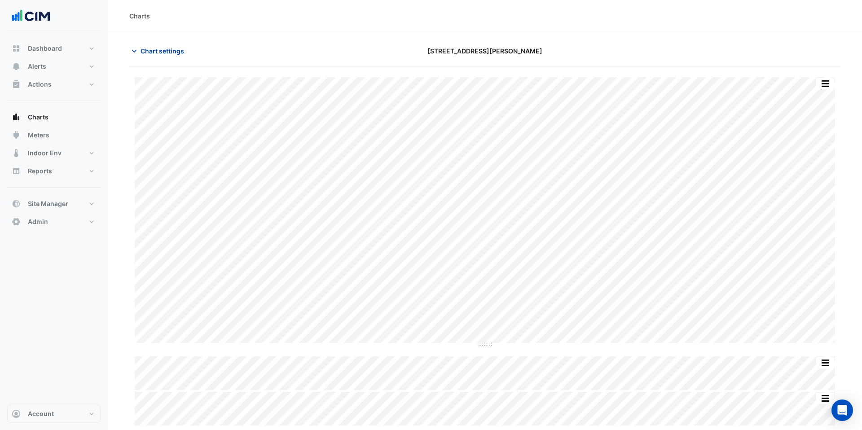 This screenshot has width=862, height=430. Describe the element at coordinates (54, 222) in the screenshot. I see `button: Admin` at that location.